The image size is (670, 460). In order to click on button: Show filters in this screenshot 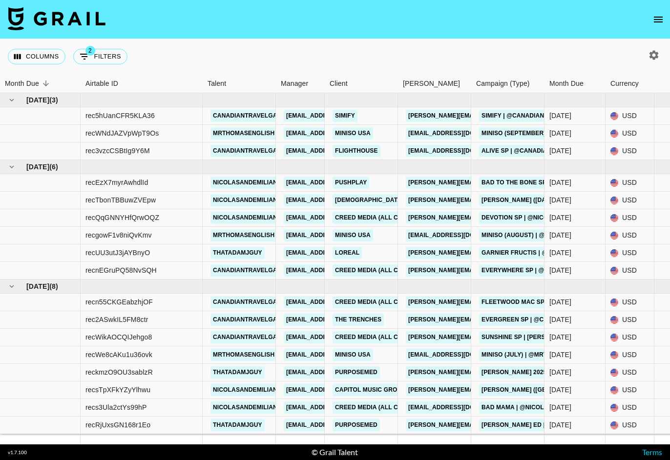, I will do `click(100, 57)`.